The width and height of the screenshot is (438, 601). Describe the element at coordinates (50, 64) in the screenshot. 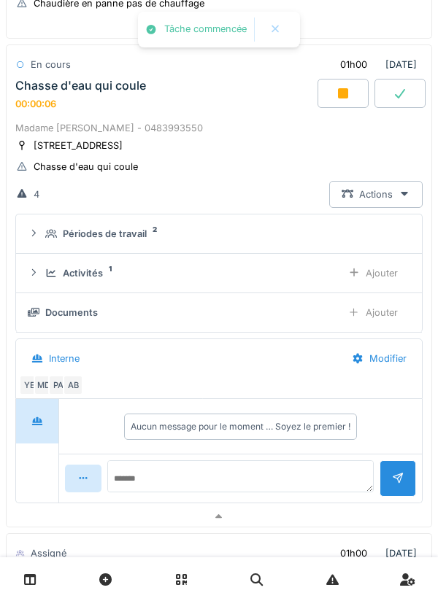

I see `div: En cours` at that location.